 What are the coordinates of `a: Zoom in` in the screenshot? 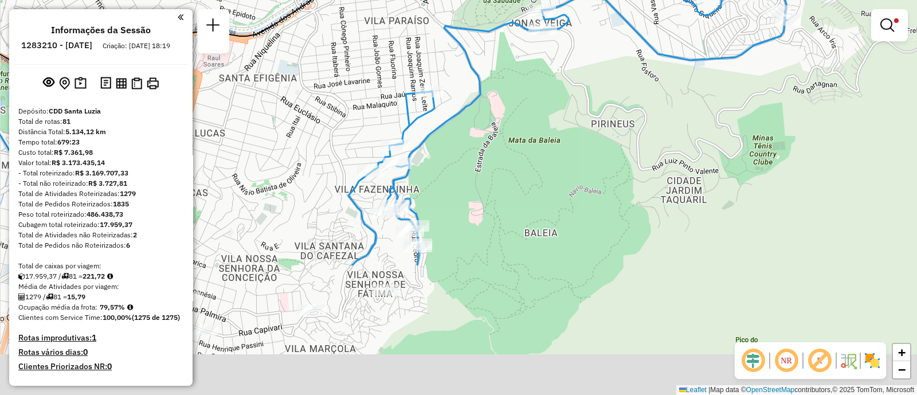 It's located at (901, 352).